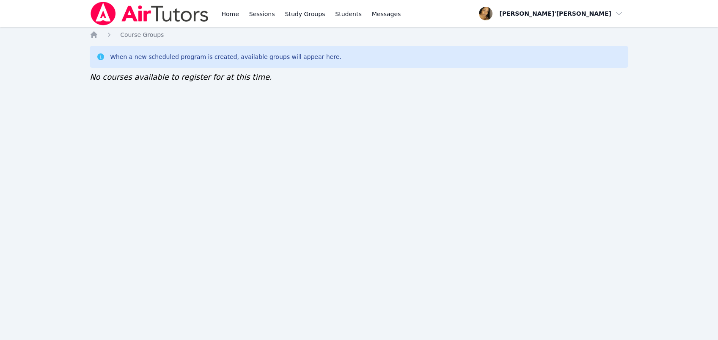  What do you see at coordinates (149, 14) in the screenshot?
I see `img: Air Tutors` at bounding box center [149, 14].